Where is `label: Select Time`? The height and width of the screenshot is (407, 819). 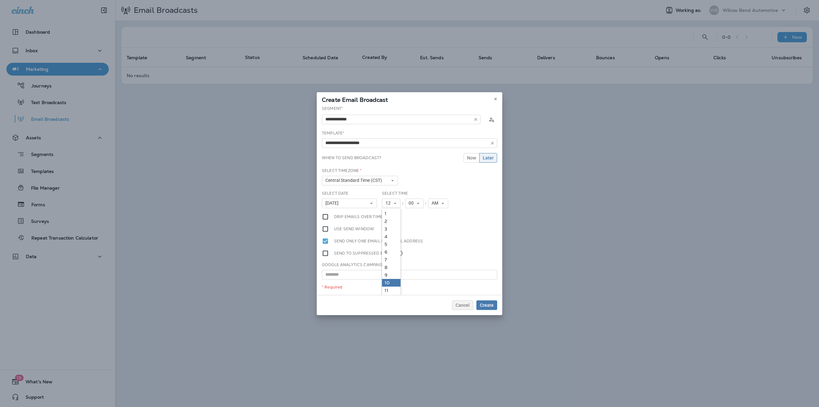
label: Select Time is located at coordinates (395, 193).